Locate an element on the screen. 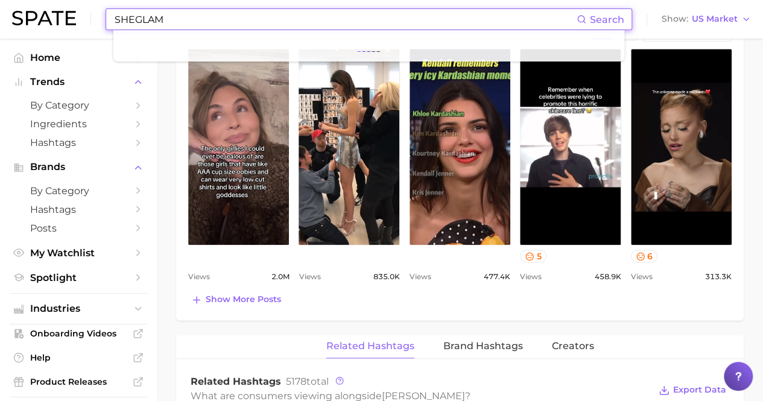 The height and width of the screenshot is (401, 763). span: Brands is located at coordinates (78, 167).